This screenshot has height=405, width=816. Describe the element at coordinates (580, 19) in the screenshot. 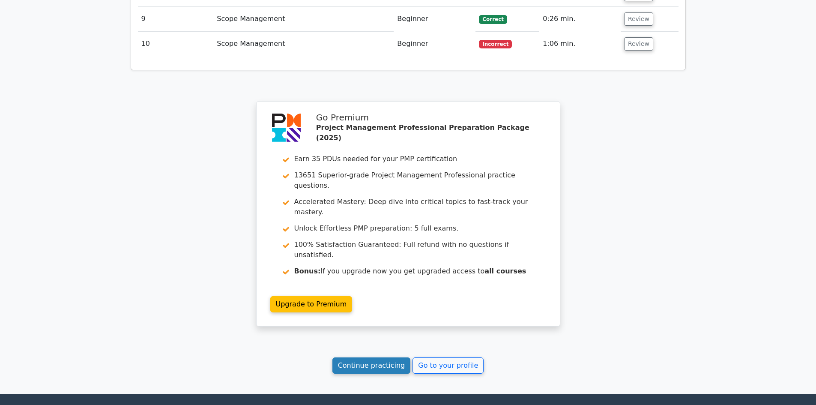

I see `td: 0:26 min.` at that location.